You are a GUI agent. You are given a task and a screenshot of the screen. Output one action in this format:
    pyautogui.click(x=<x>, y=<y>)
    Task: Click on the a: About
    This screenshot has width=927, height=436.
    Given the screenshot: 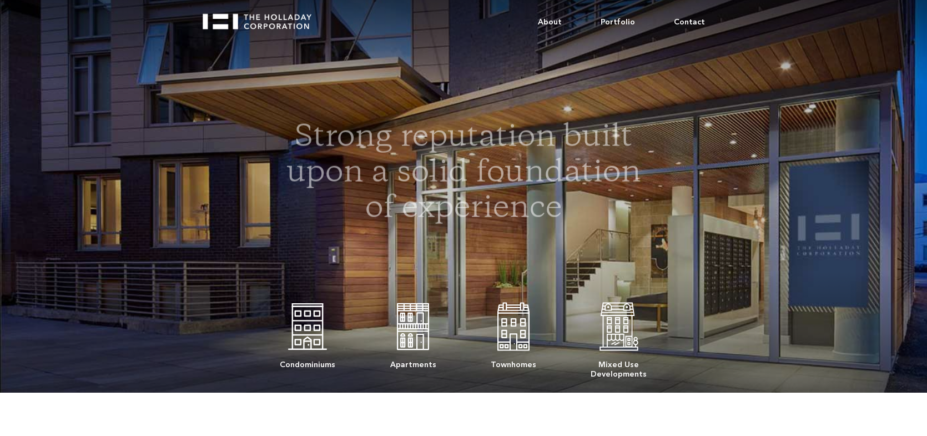 What is the action you would take?
    pyautogui.click(x=549, y=22)
    